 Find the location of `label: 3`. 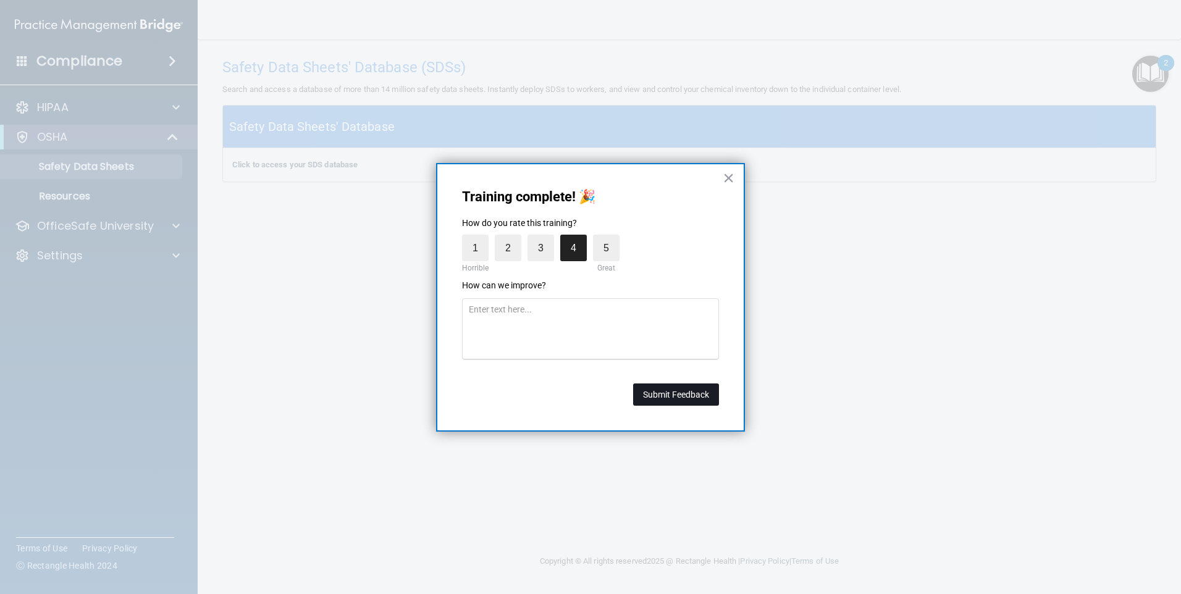

label: 3 is located at coordinates (540, 248).